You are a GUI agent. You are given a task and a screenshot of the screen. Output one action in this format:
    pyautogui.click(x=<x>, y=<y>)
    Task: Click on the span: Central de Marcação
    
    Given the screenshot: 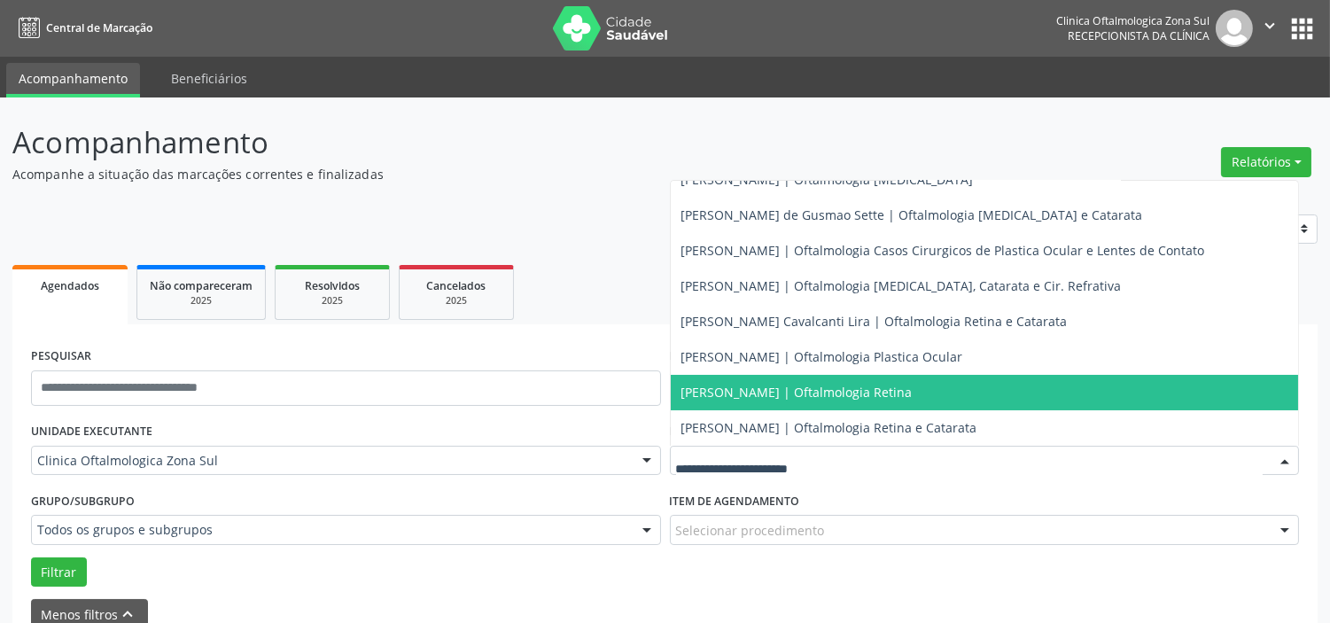 What is the action you would take?
    pyautogui.click(x=99, y=27)
    